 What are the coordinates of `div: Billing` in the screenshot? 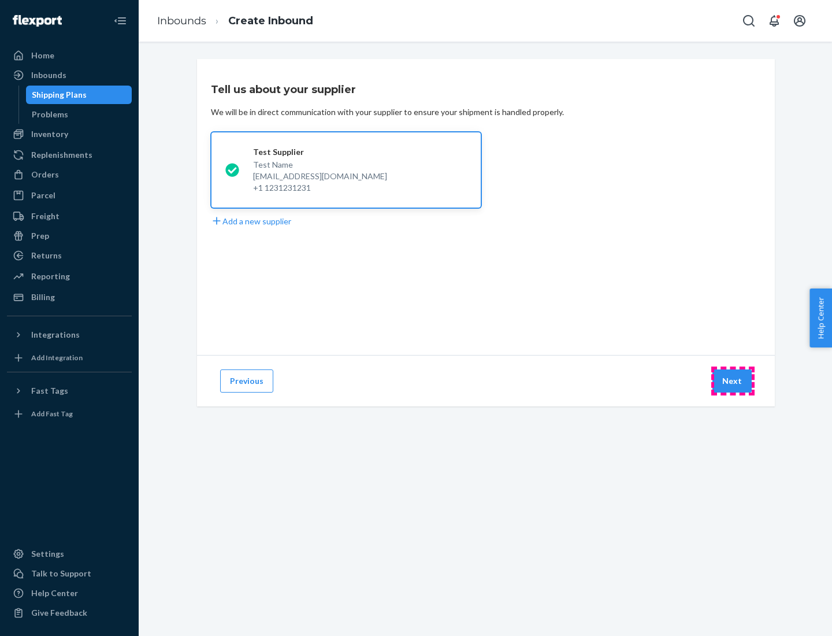 It's located at (43, 297).